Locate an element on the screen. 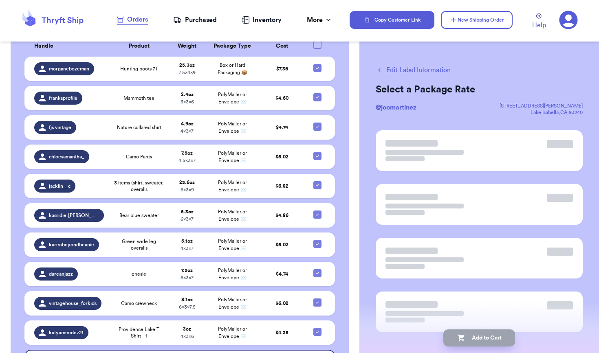 The image size is (599, 353). span: + 1 is located at coordinates (145, 336).